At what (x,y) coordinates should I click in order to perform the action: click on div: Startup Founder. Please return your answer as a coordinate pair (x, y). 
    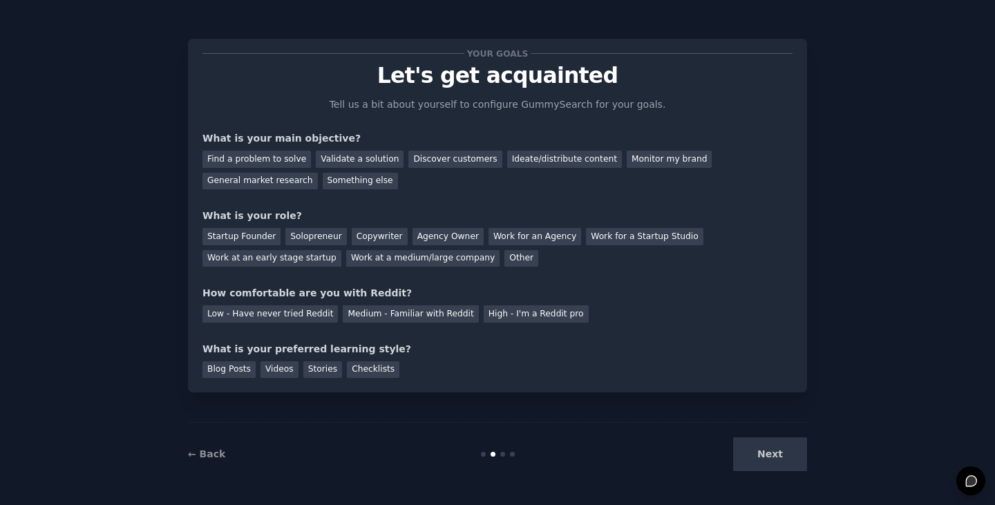
    Looking at the image, I should click on (241, 236).